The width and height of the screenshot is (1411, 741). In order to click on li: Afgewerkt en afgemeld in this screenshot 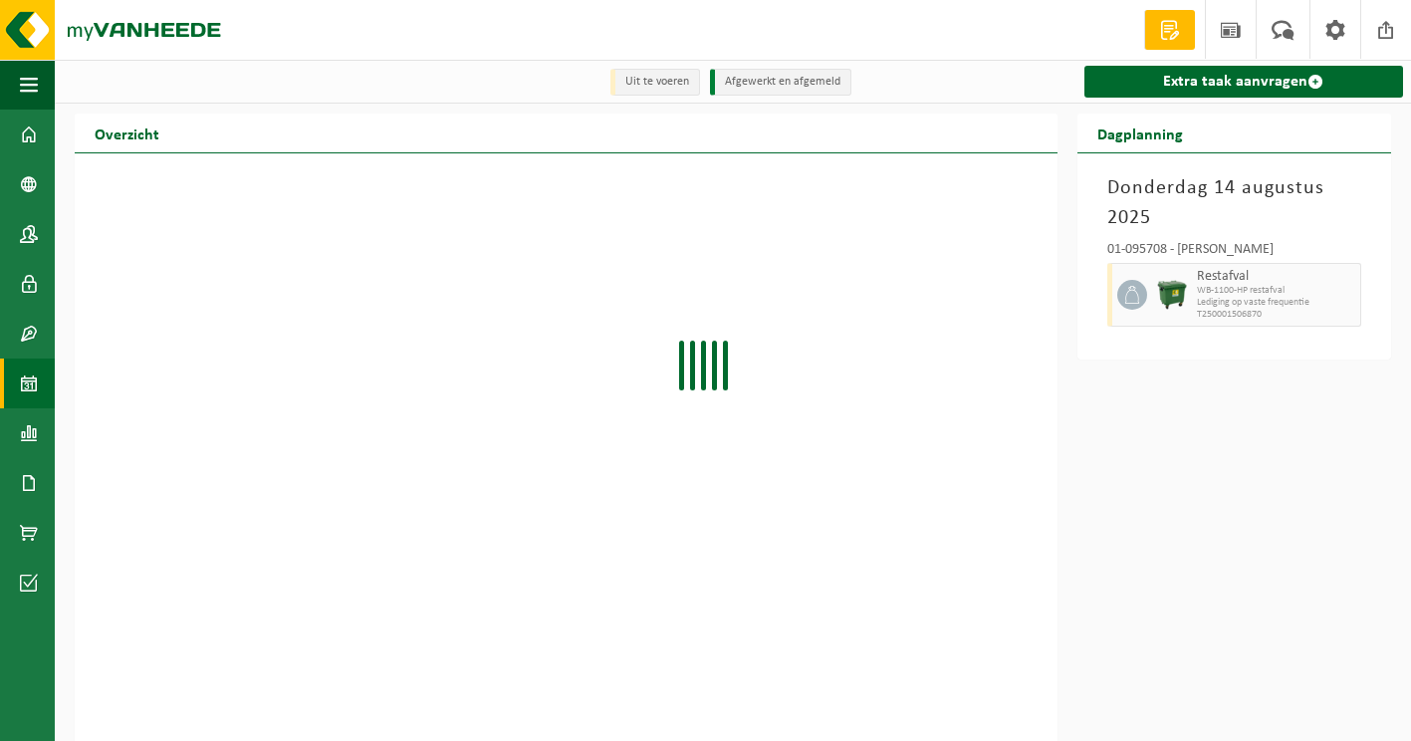, I will do `click(781, 82)`.